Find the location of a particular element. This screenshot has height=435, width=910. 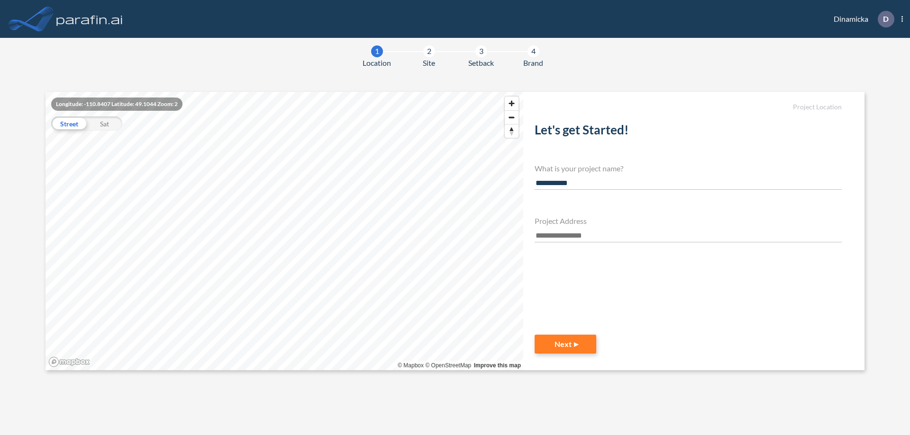

h4: What is your project name? is located at coordinates (688, 168).